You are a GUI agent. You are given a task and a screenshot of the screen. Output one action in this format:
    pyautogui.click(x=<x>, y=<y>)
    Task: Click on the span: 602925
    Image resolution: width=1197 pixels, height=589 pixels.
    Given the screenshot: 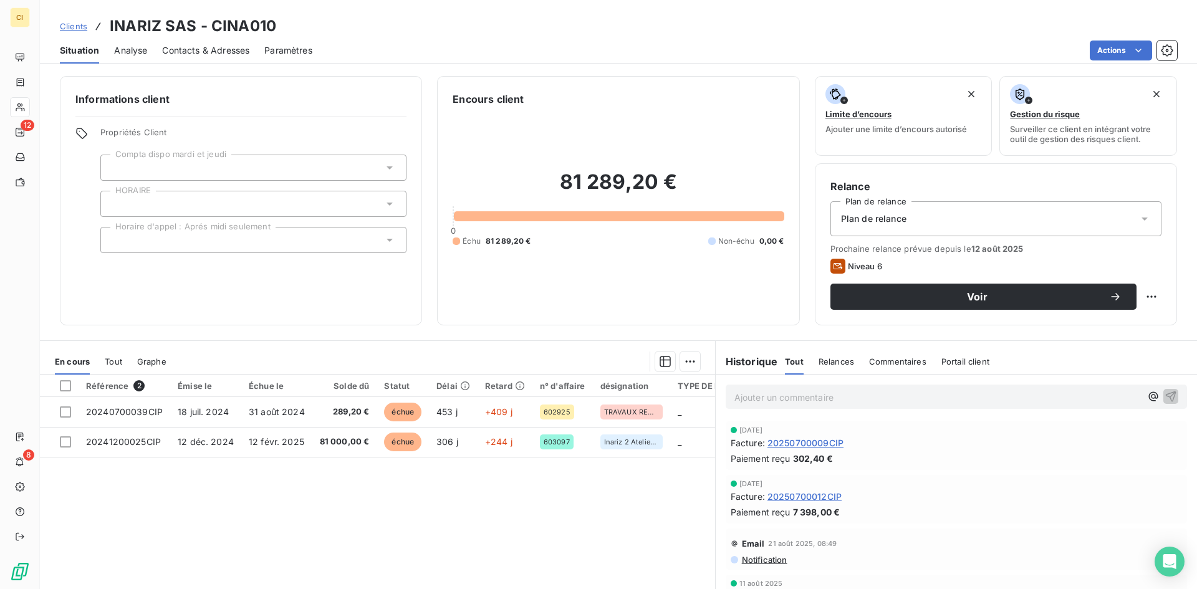 What is the action you would take?
    pyautogui.click(x=557, y=412)
    